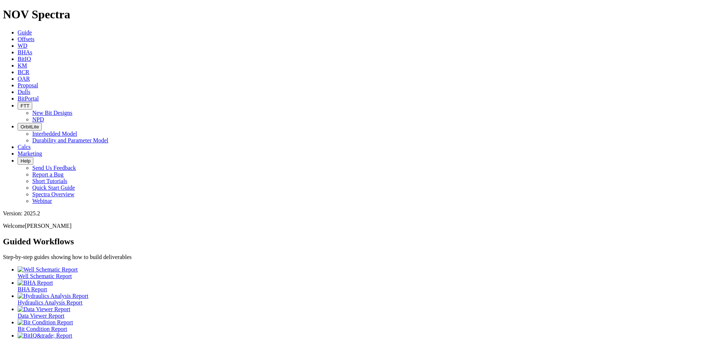  Describe the element at coordinates (22, 65) in the screenshot. I see `a: KM` at that location.